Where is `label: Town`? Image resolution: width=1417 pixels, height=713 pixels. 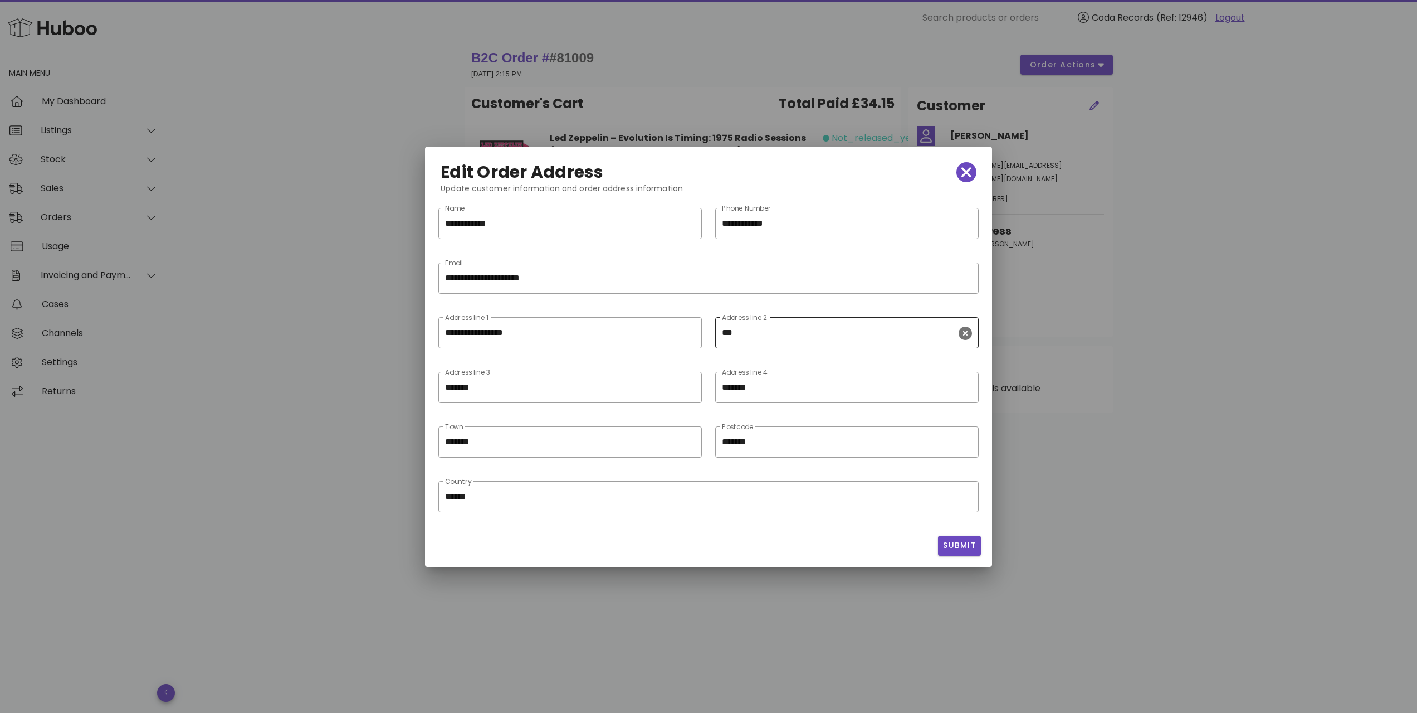 label: Town is located at coordinates (454, 427).